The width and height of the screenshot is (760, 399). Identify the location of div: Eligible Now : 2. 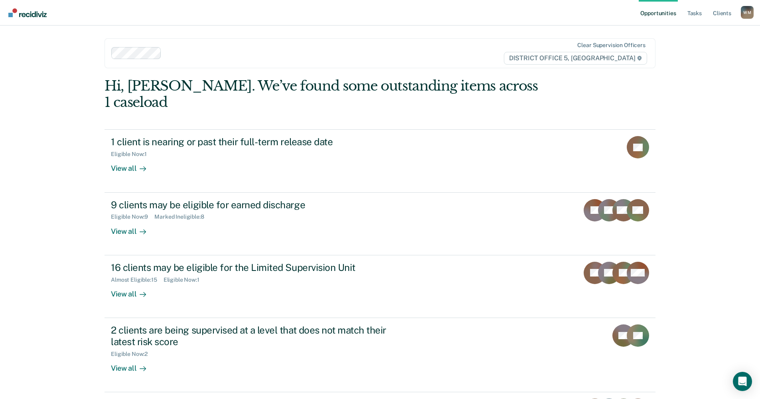
(132, 354).